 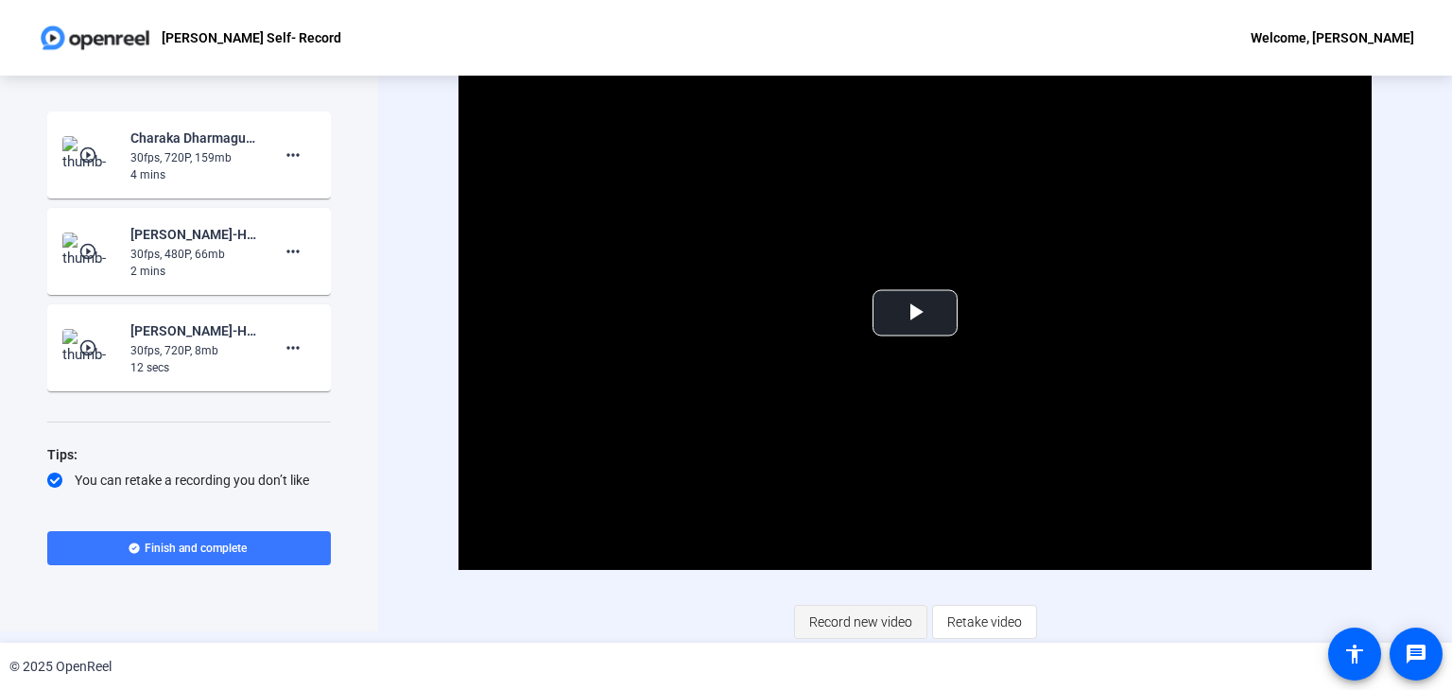 What do you see at coordinates (915, 313) in the screenshot?
I see `button: Play Video` at bounding box center [915, 313].